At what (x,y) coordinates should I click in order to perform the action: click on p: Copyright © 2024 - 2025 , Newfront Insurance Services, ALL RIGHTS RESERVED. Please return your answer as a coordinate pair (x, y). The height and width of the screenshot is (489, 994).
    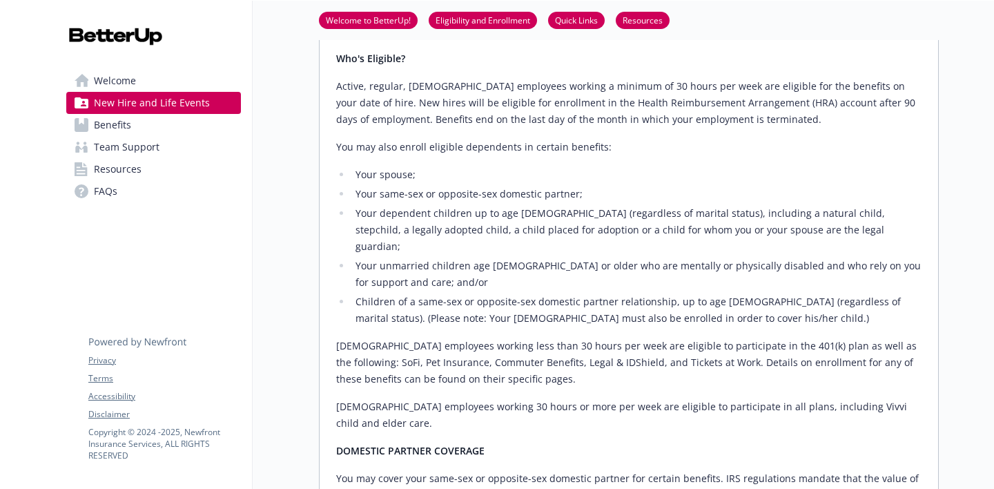
    Looking at the image, I should click on (164, 443).